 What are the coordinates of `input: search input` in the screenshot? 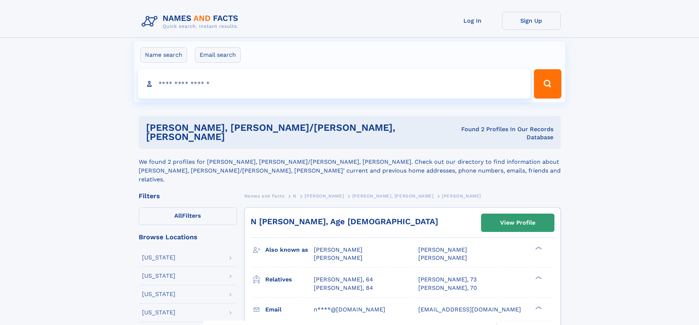 It's located at (334, 84).